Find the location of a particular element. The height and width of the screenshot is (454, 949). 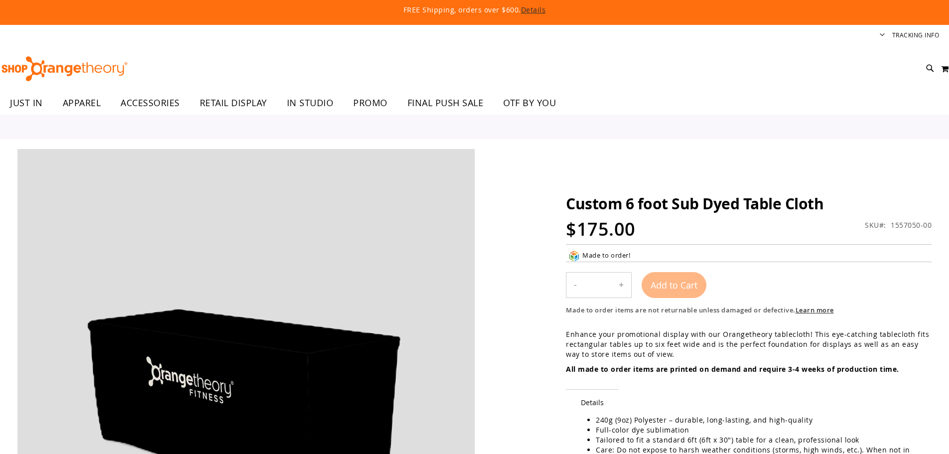

span: Custom 6 foot Sub Dyed Table Cloth is located at coordinates (695, 203).